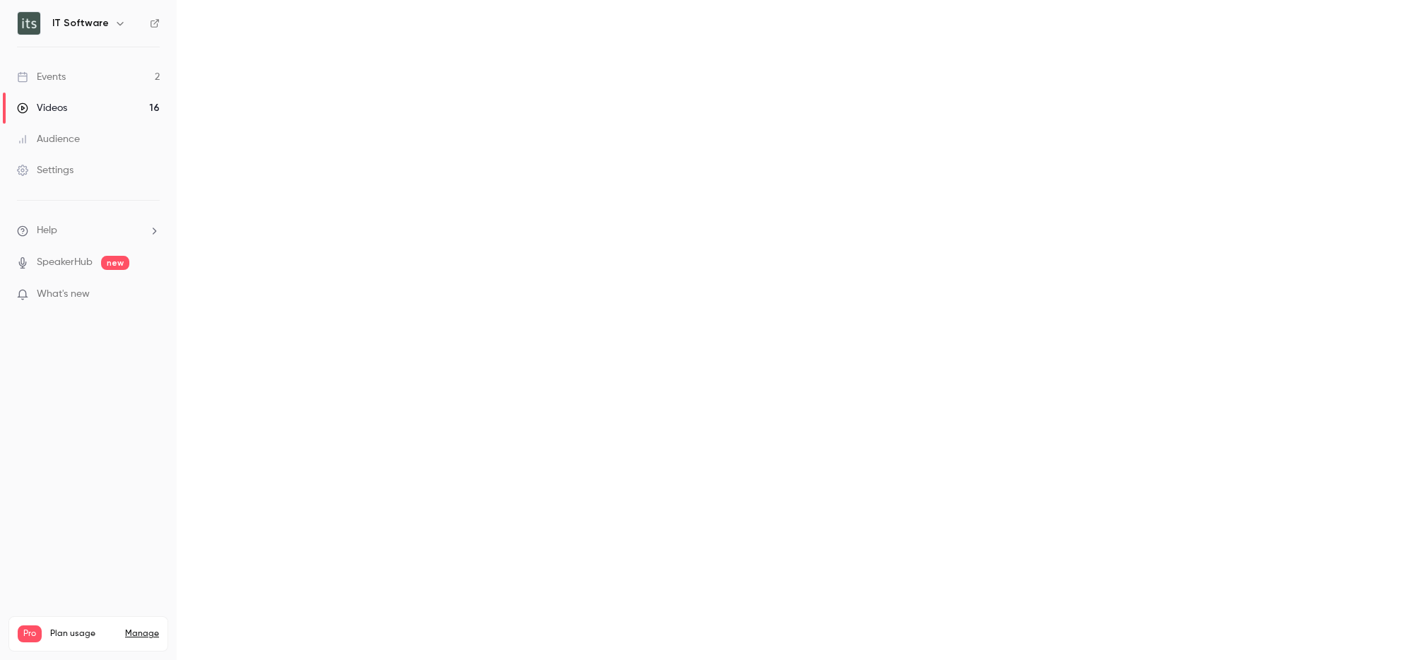  What do you see at coordinates (115, 263) in the screenshot?
I see `span: new` at bounding box center [115, 263].